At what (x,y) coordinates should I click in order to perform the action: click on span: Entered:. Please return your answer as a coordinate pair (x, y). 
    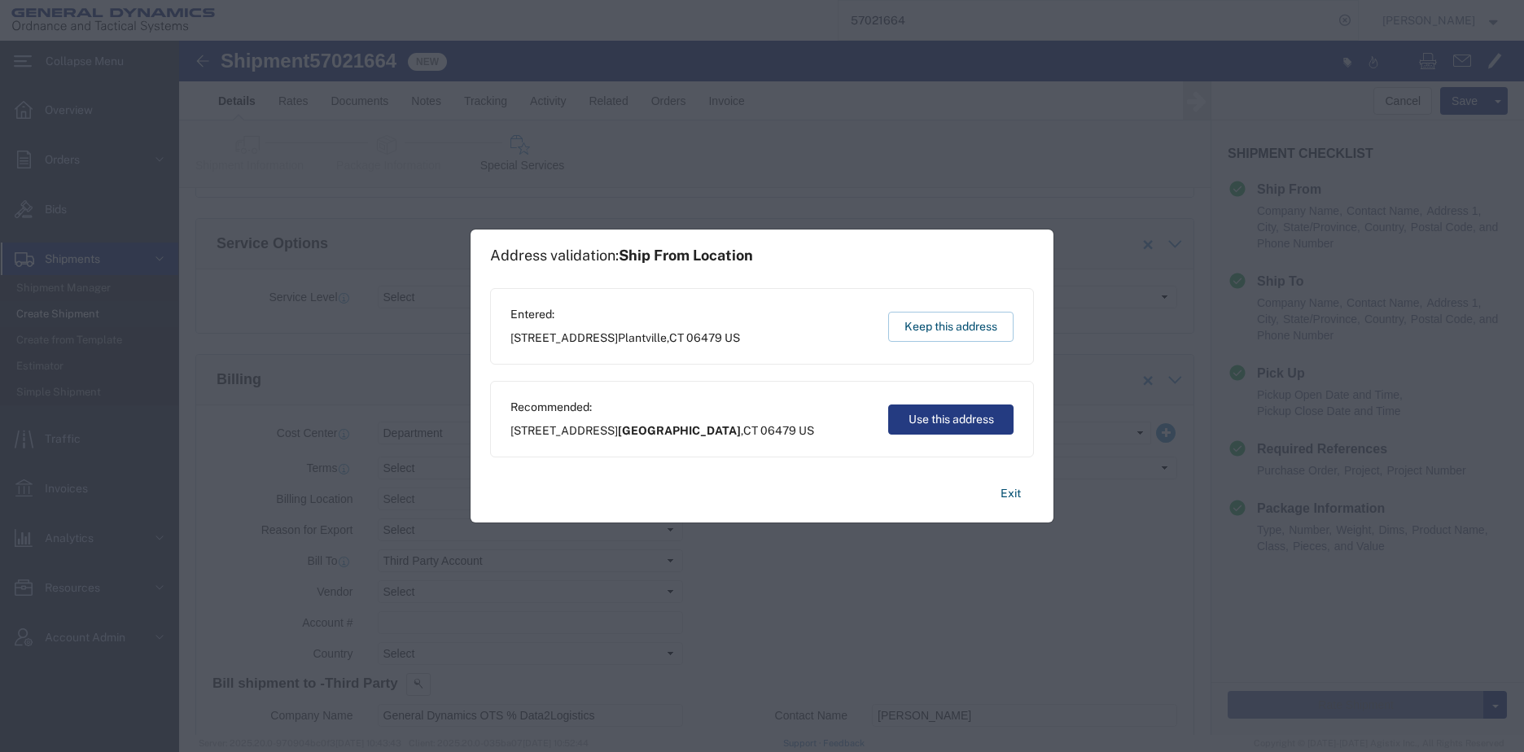
    Looking at the image, I should click on (625, 314).